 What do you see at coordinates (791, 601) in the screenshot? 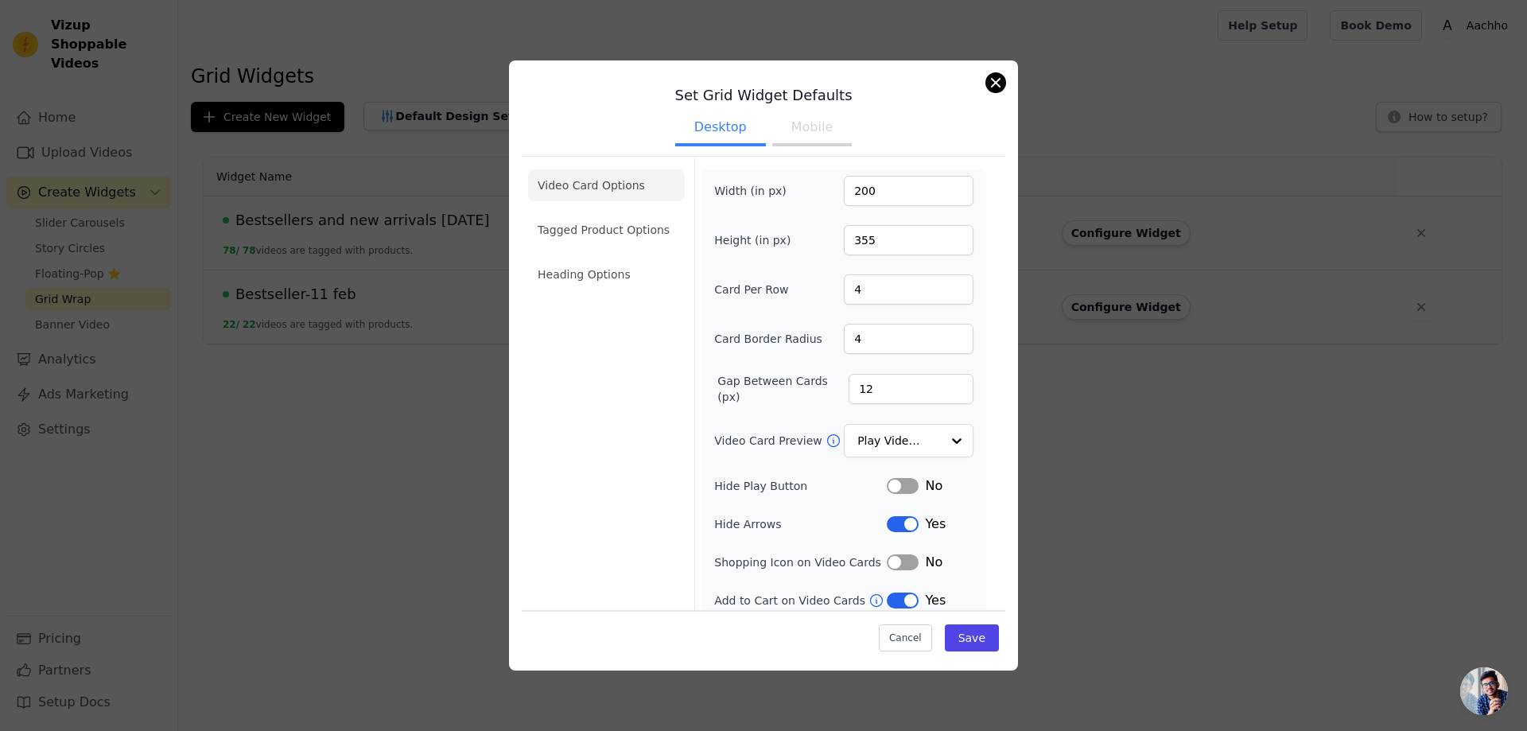
I see `label: Add to Cart on Video Cards` at bounding box center [791, 601].